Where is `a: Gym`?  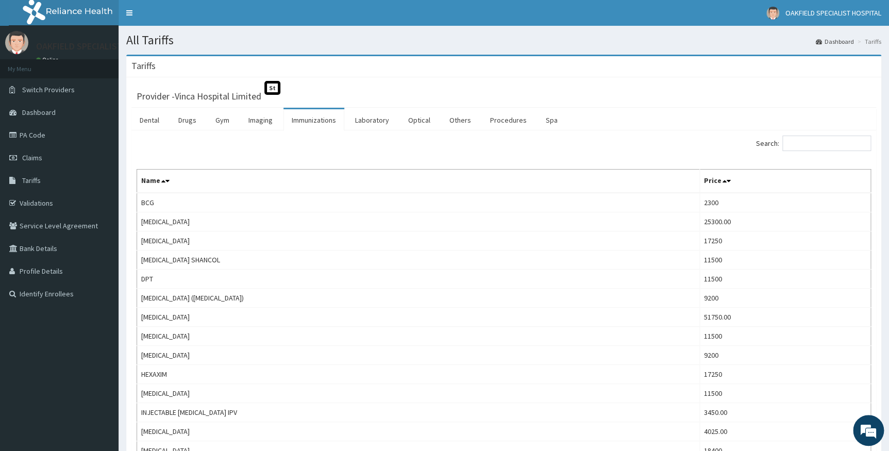
a: Gym is located at coordinates (222, 120).